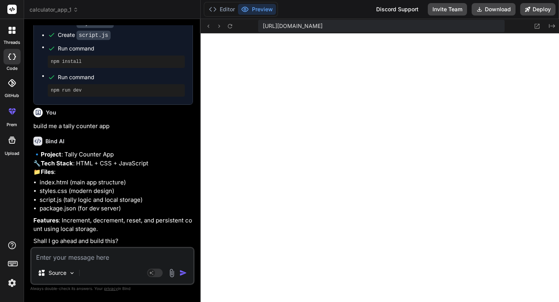 The height and width of the screenshot is (302, 559). I want to click on div: Discord Support, so click(397, 9).